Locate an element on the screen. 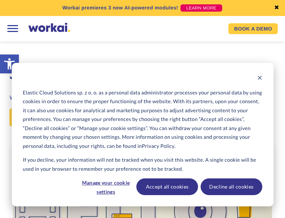 This screenshot has width=285, height=218. p: If you decline, your information will not be tracked when you visit this website. A single cookie... is located at coordinates (142, 164).